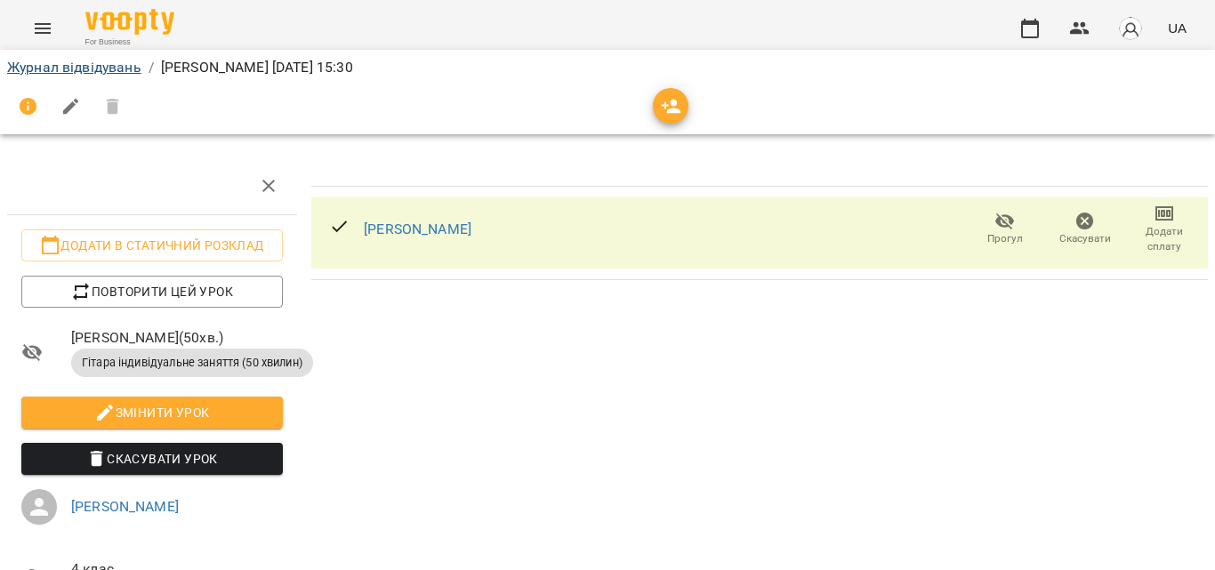 The width and height of the screenshot is (1215, 570). I want to click on span: Додати в статичний розклад, so click(152, 246).